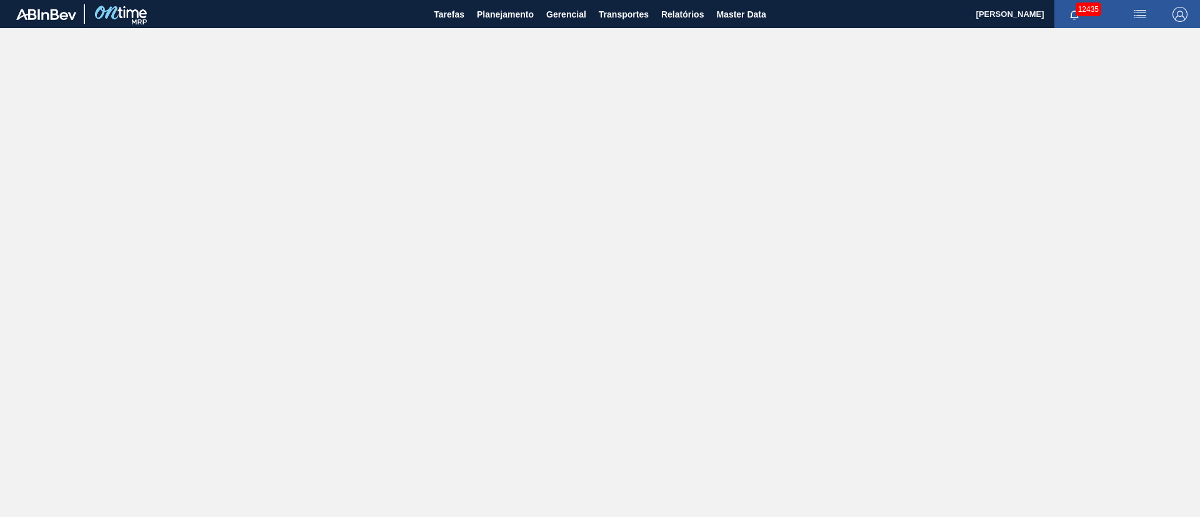  I want to click on span: Planejamento, so click(505, 14).